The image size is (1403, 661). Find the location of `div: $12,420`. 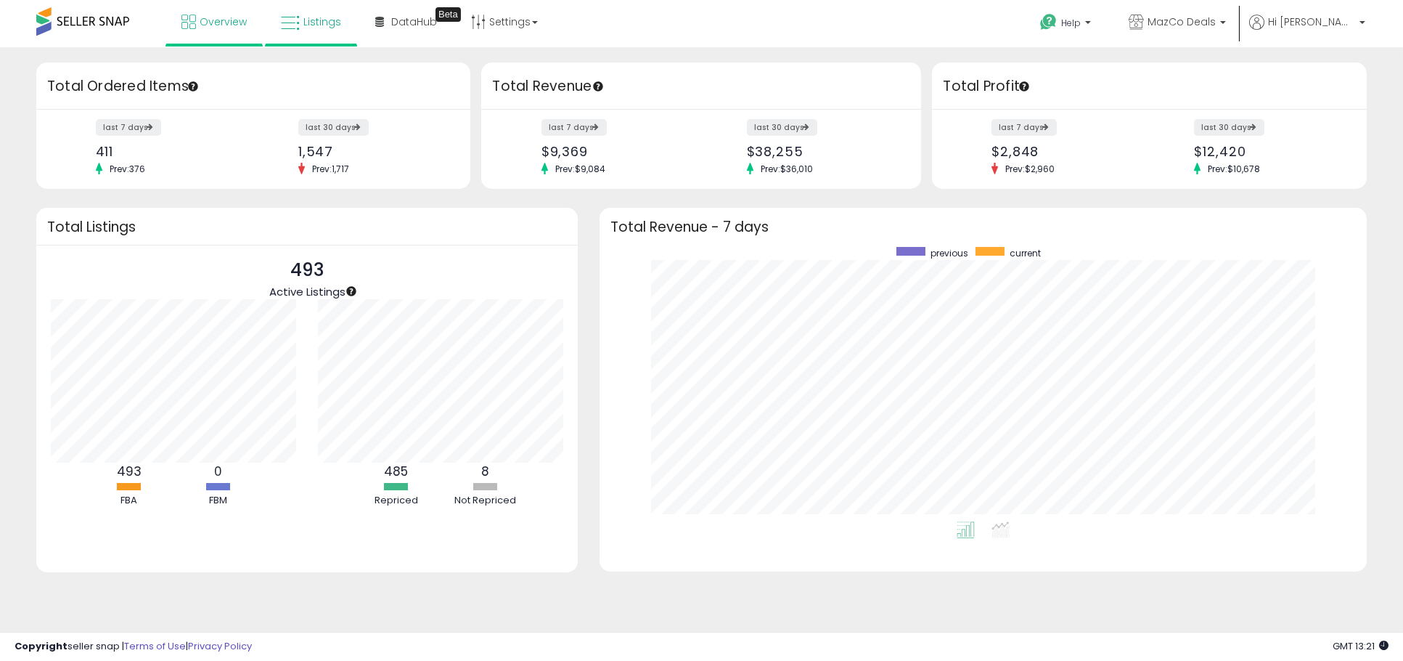

div: $12,420 is located at coordinates (1268, 151).